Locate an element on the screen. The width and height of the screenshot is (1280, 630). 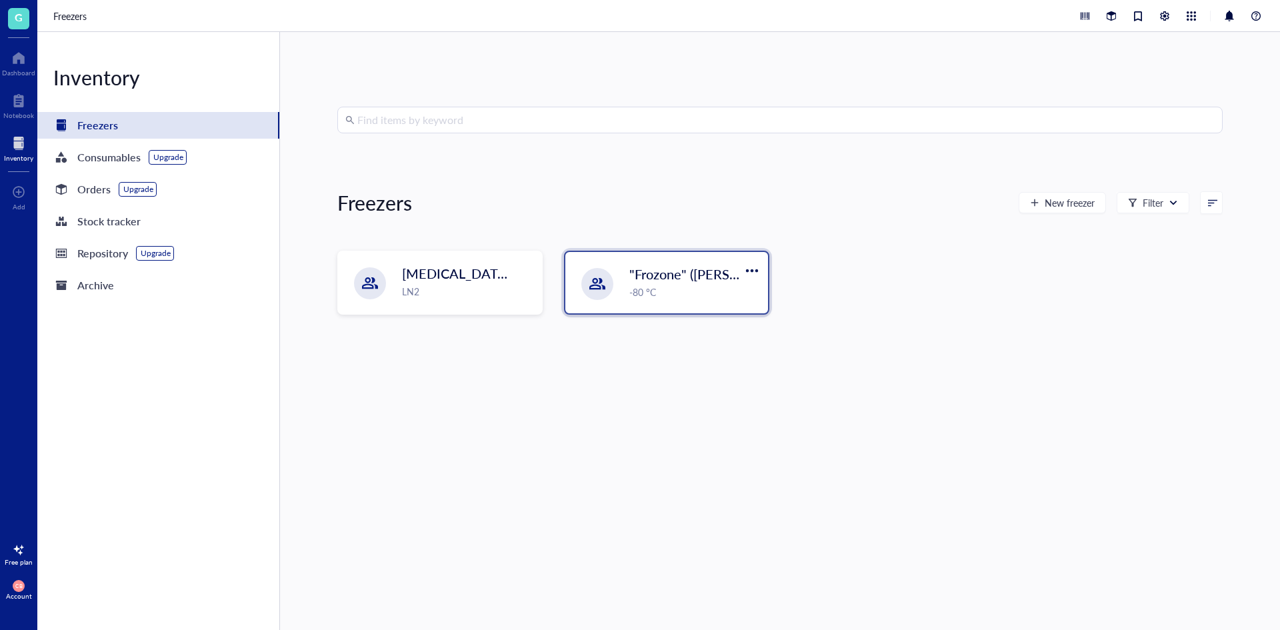
div: Filter is located at coordinates (1153, 203).